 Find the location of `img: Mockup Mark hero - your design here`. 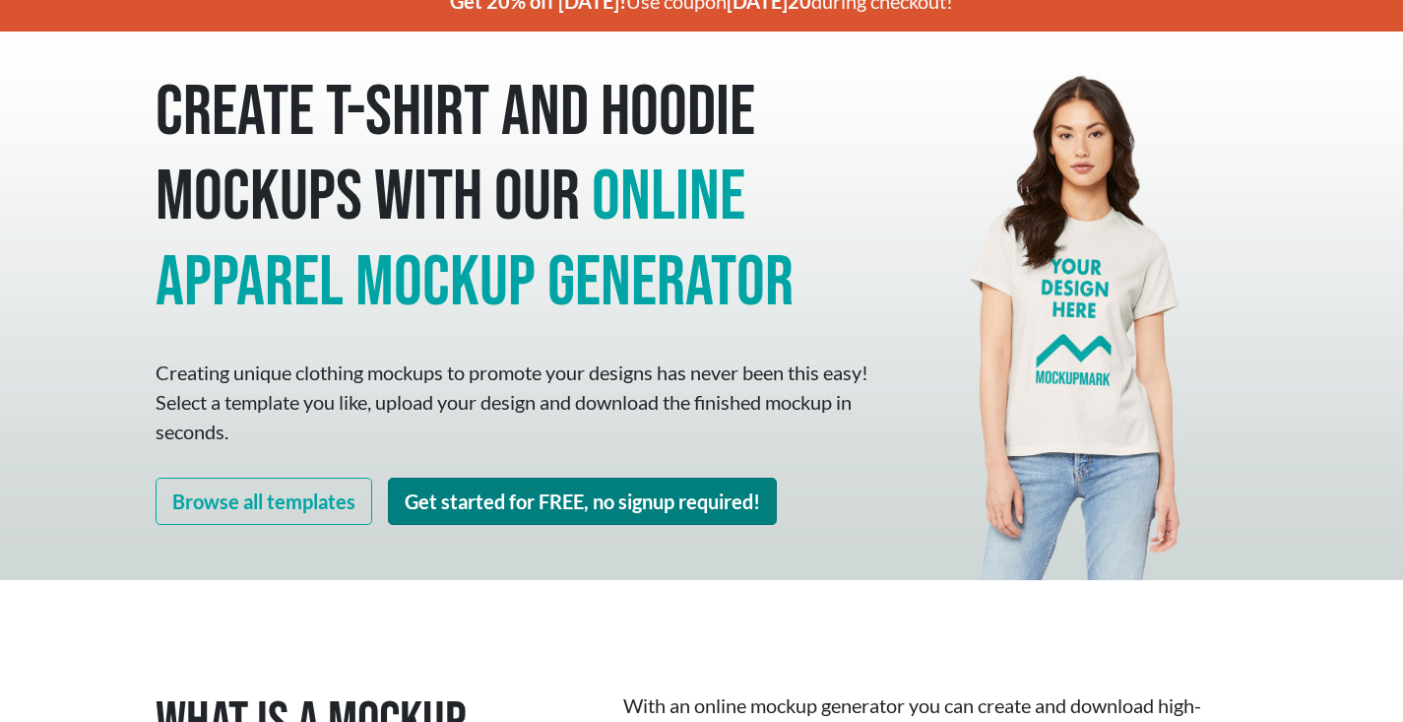

img: Mockup Mark hero - your design here is located at coordinates (1076, 305).